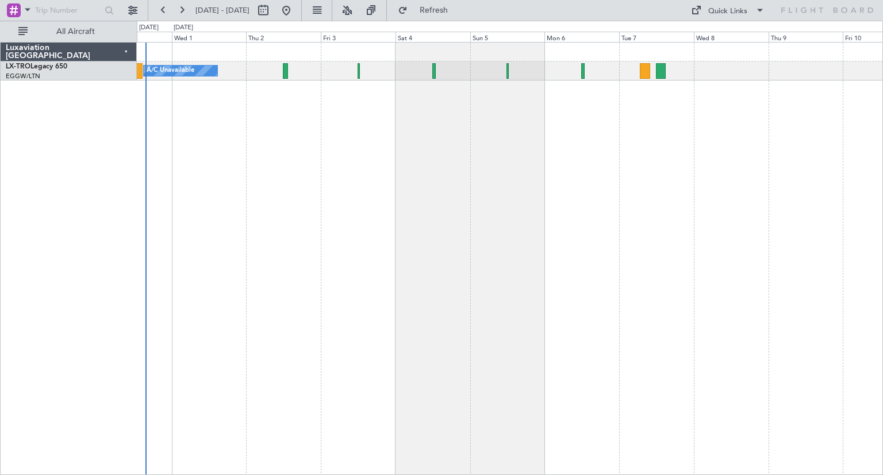  Describe the element at coordinates (507, 37) in the screenshot. I see `div: Sun 5` at that location.